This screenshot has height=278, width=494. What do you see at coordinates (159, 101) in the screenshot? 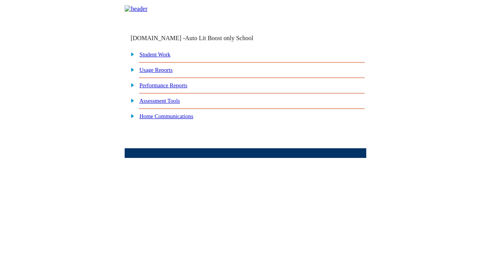
I see `a: Assessment Tools` at bounding box center [159, 101].